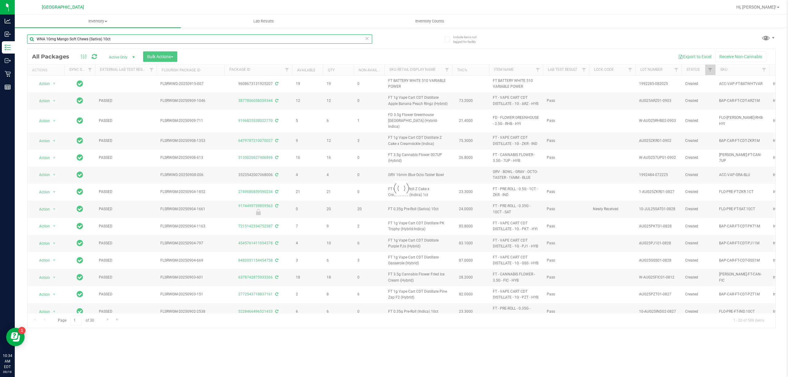 This screenshot has width=788, height=377. What do you see at coordinates (8, 74) in the screenshot?
I see `inline-svg: Retail` at bounding box center [8, 74].